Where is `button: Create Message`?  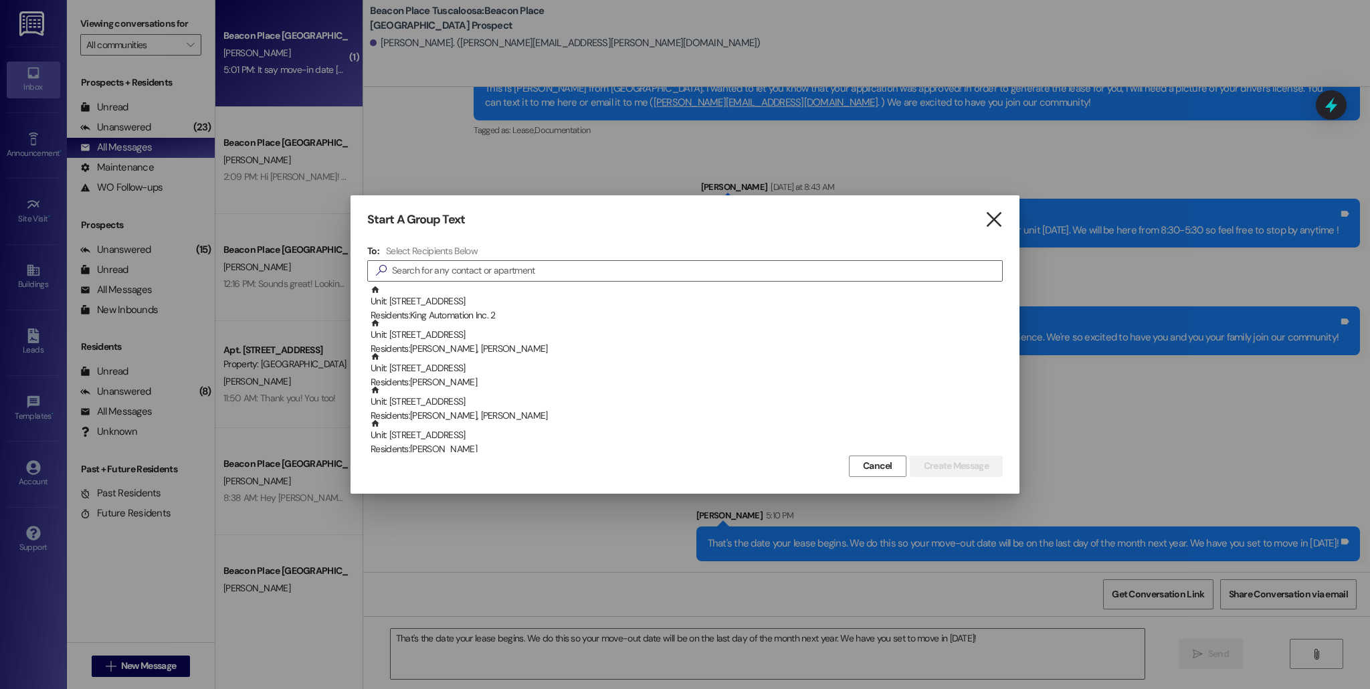
button: Create Message is located at coordinates (956, 466).